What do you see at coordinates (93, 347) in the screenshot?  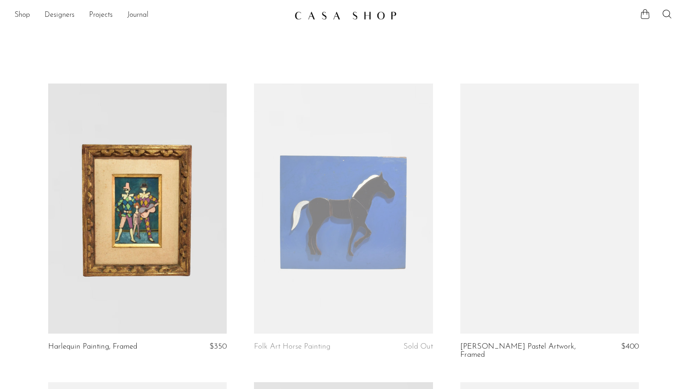 I see `a: Harlequin Painting, Framed` at bounding box center [93, 347].